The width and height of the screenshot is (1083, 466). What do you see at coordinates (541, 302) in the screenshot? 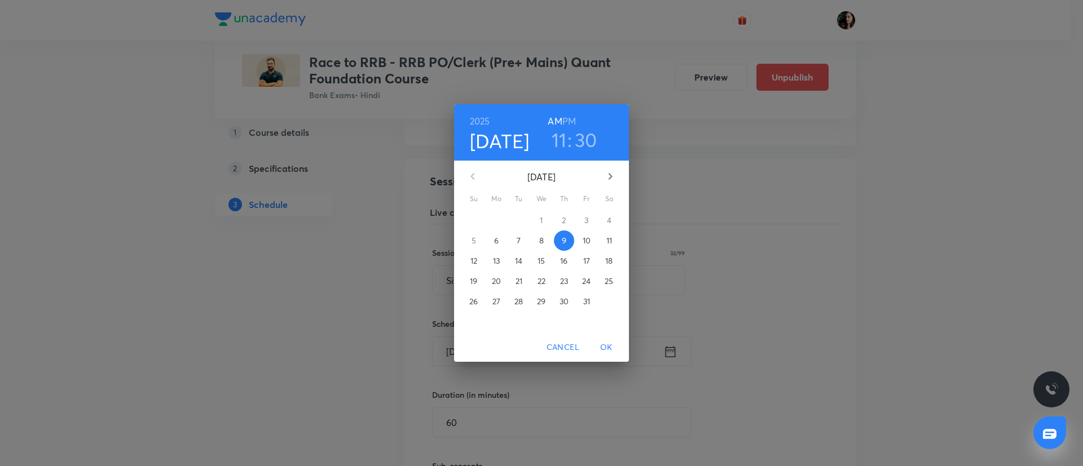
I see `p: 29` at bounding box center [541, 302].